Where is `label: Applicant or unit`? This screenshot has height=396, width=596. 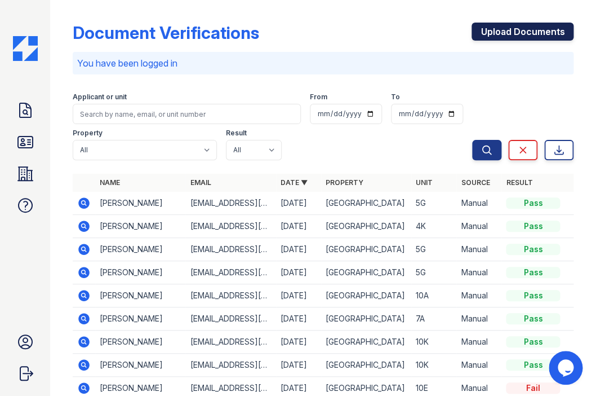 label: Applicant or unit is located at coordinates (100, 97).